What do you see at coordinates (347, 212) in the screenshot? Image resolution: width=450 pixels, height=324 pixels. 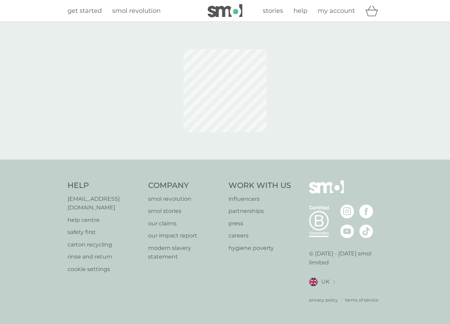 I see `img: visit the smol Instagram page` at bounding box center [347, 212].